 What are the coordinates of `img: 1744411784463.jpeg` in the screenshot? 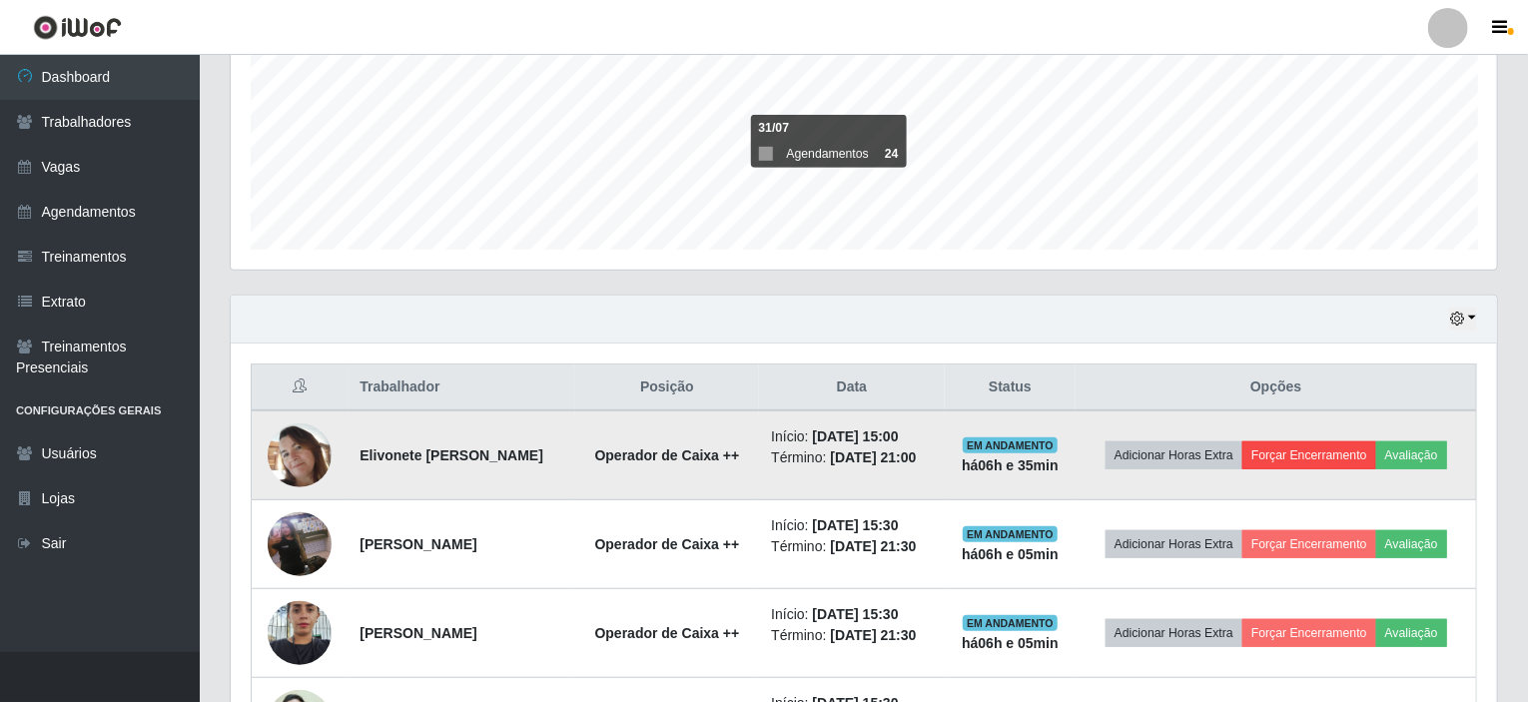 It's located at (300, 455).